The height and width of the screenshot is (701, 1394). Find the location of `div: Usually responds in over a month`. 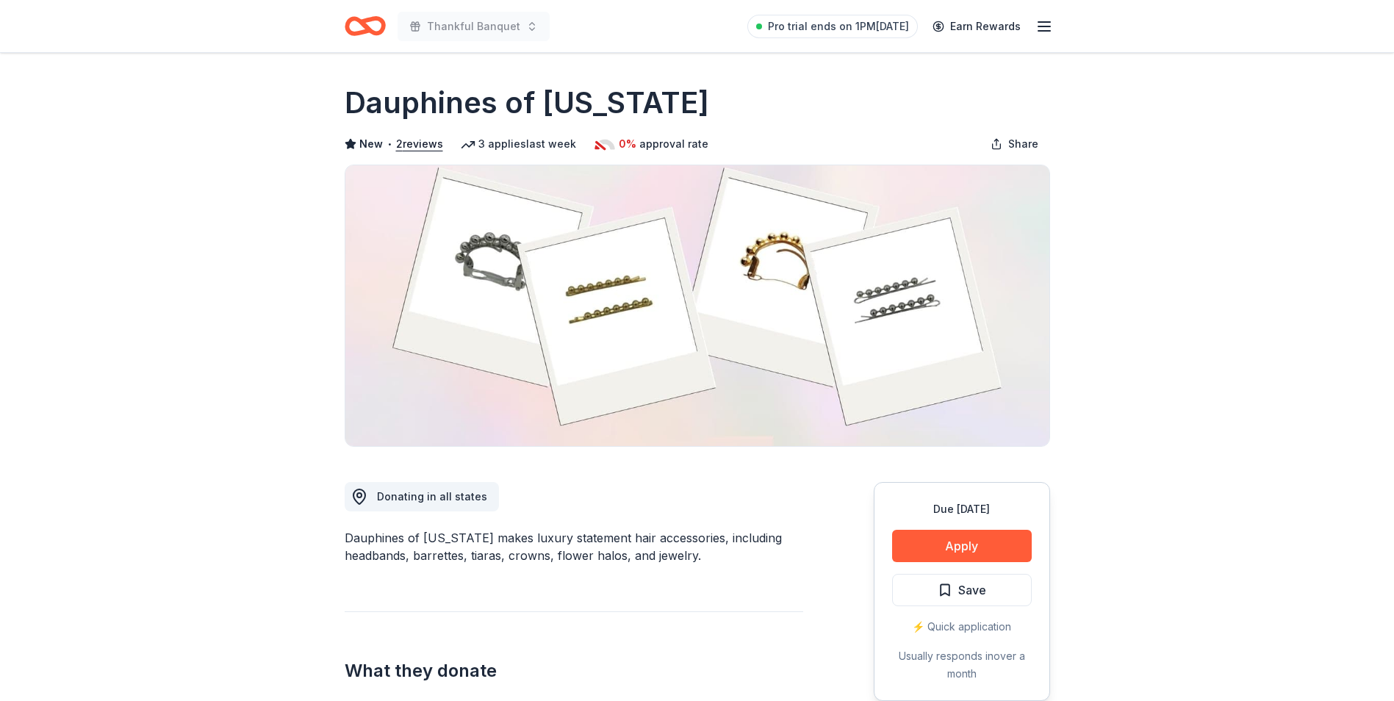

div: Usually responds in over a month is located at coordinates (962, 665).